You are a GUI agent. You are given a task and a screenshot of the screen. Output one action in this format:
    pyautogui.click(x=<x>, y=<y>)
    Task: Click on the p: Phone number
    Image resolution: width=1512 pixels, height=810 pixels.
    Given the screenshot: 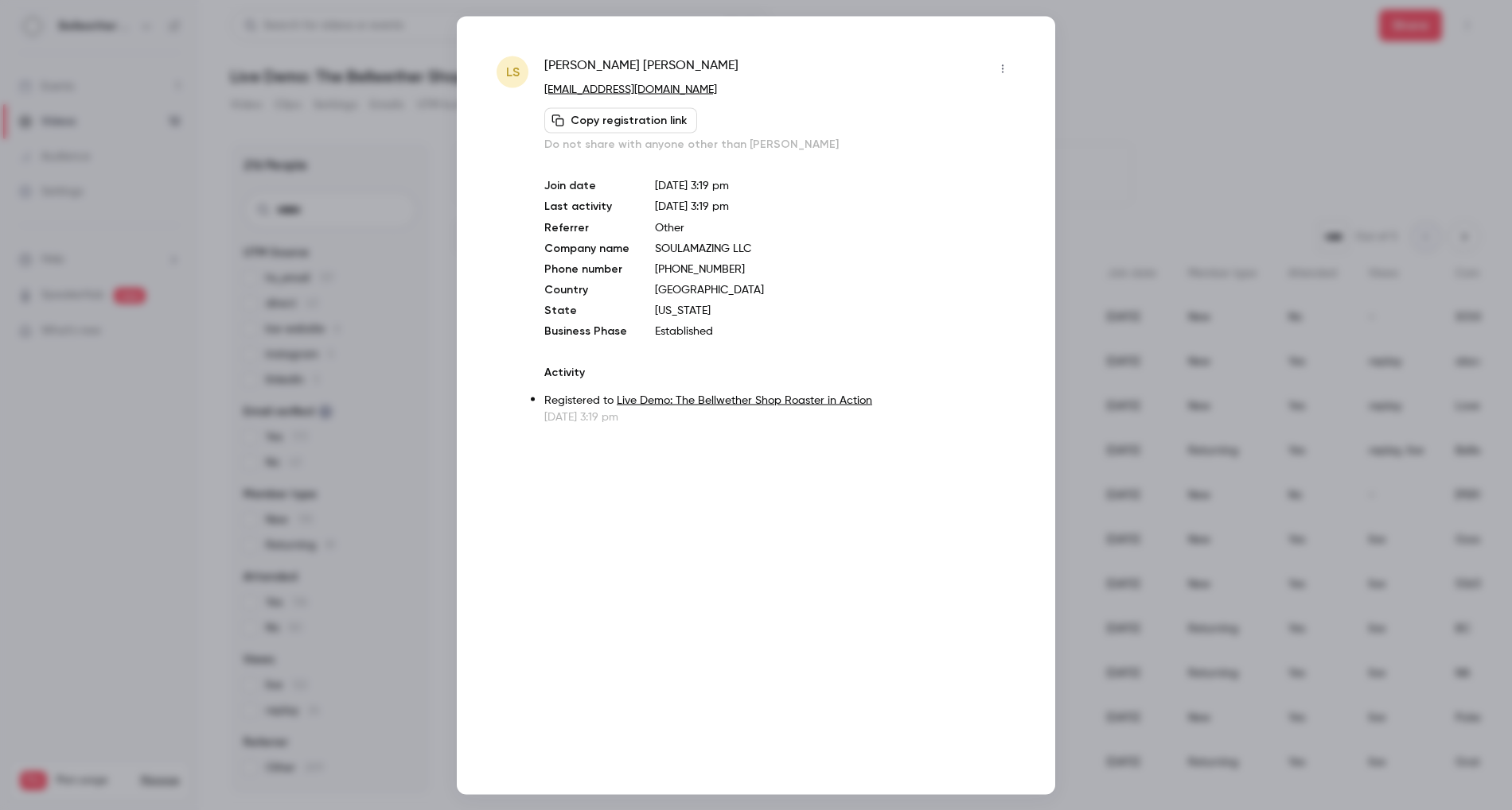 What is the action you would take?
    pyautogui.click(x=586, y=268)
    